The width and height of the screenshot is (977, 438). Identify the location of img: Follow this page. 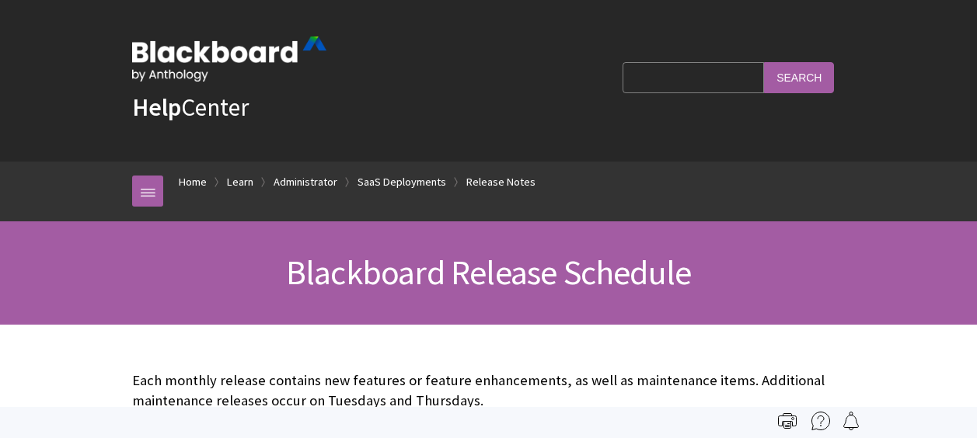
(851, 421).